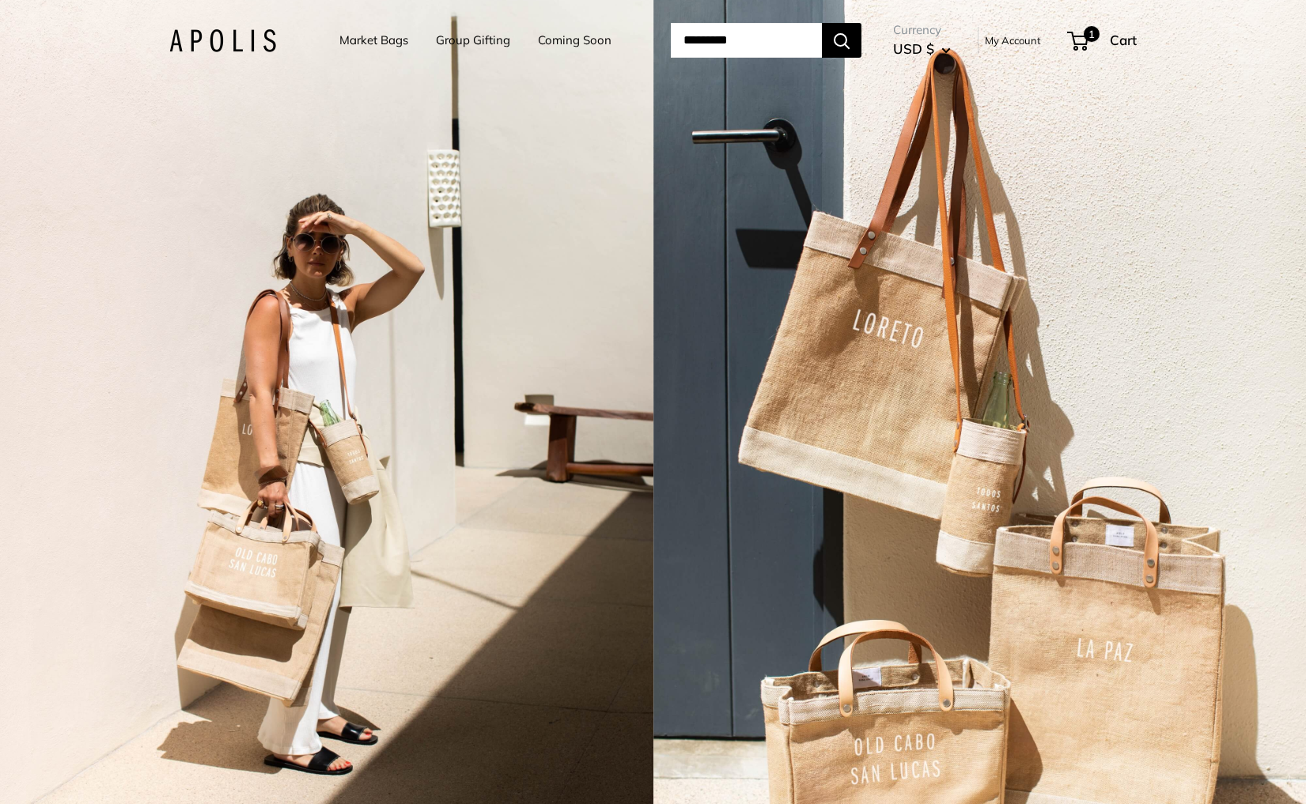  Describe the element at coordinates (913, 48) in the screenshot. I see `span: USD $` at that location.